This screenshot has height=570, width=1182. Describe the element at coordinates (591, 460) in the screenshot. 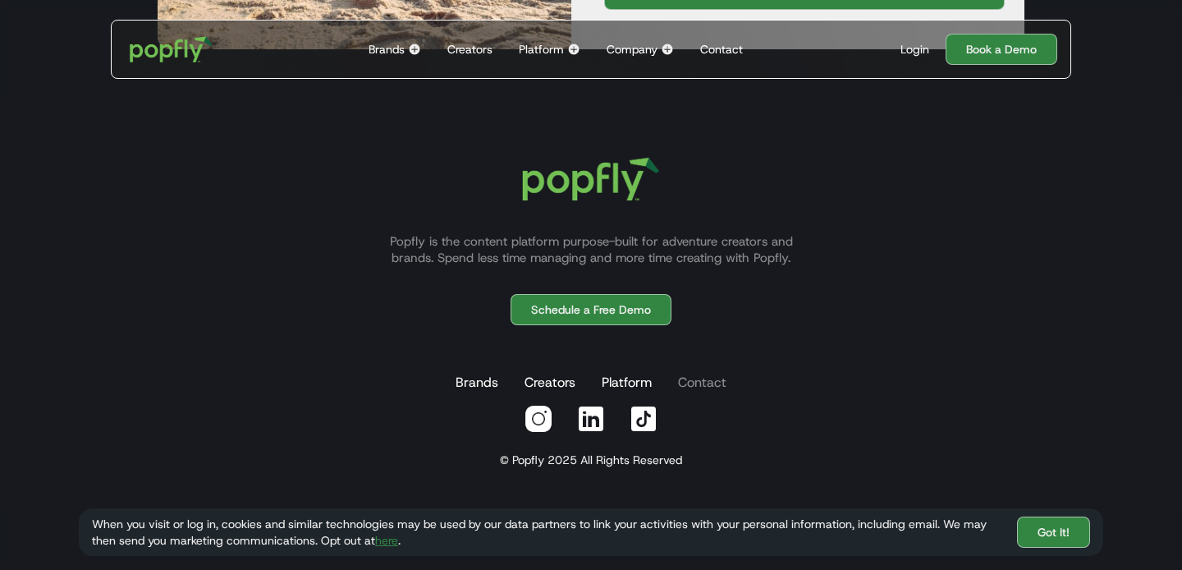

I see `div: © Popfly 2025 All Rights Reserved` at that location.